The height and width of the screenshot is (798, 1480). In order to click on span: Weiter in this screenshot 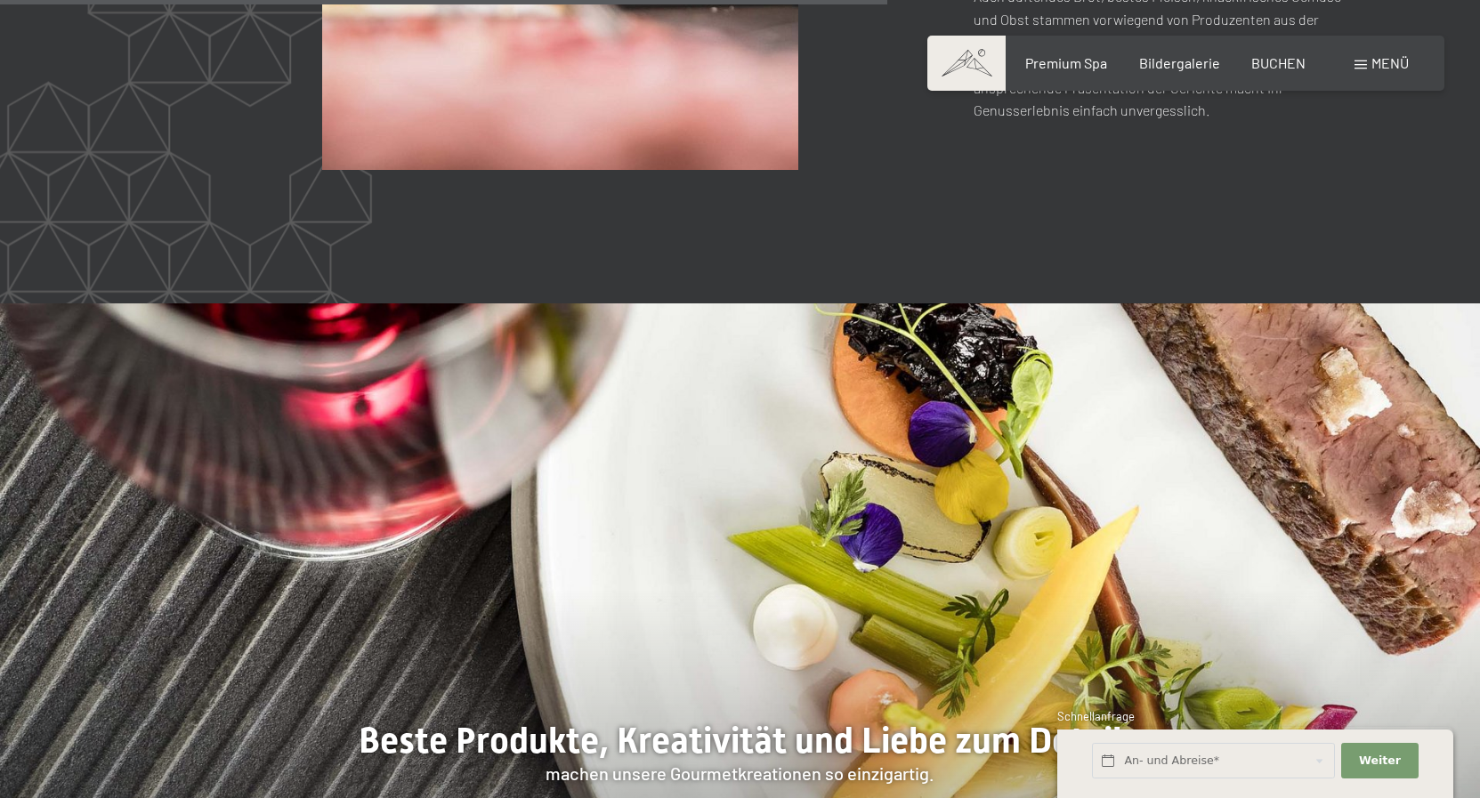, I will do `click(1379, 761)`.